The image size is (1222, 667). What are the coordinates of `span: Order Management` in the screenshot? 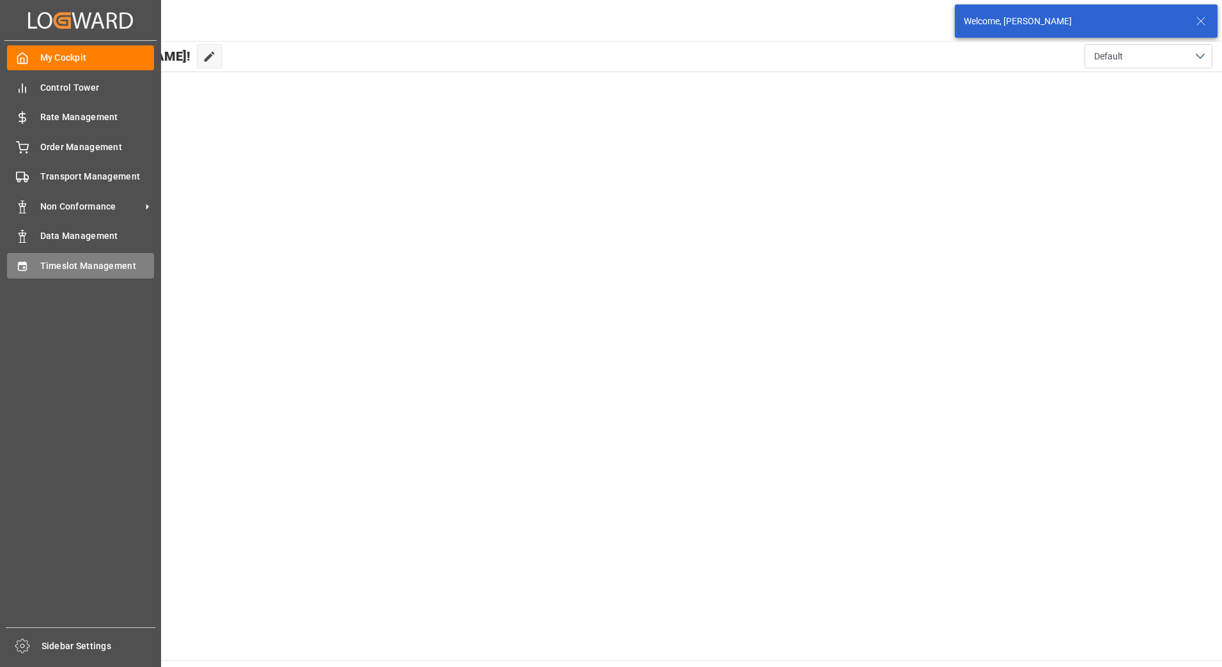 It's located at (97, 147).